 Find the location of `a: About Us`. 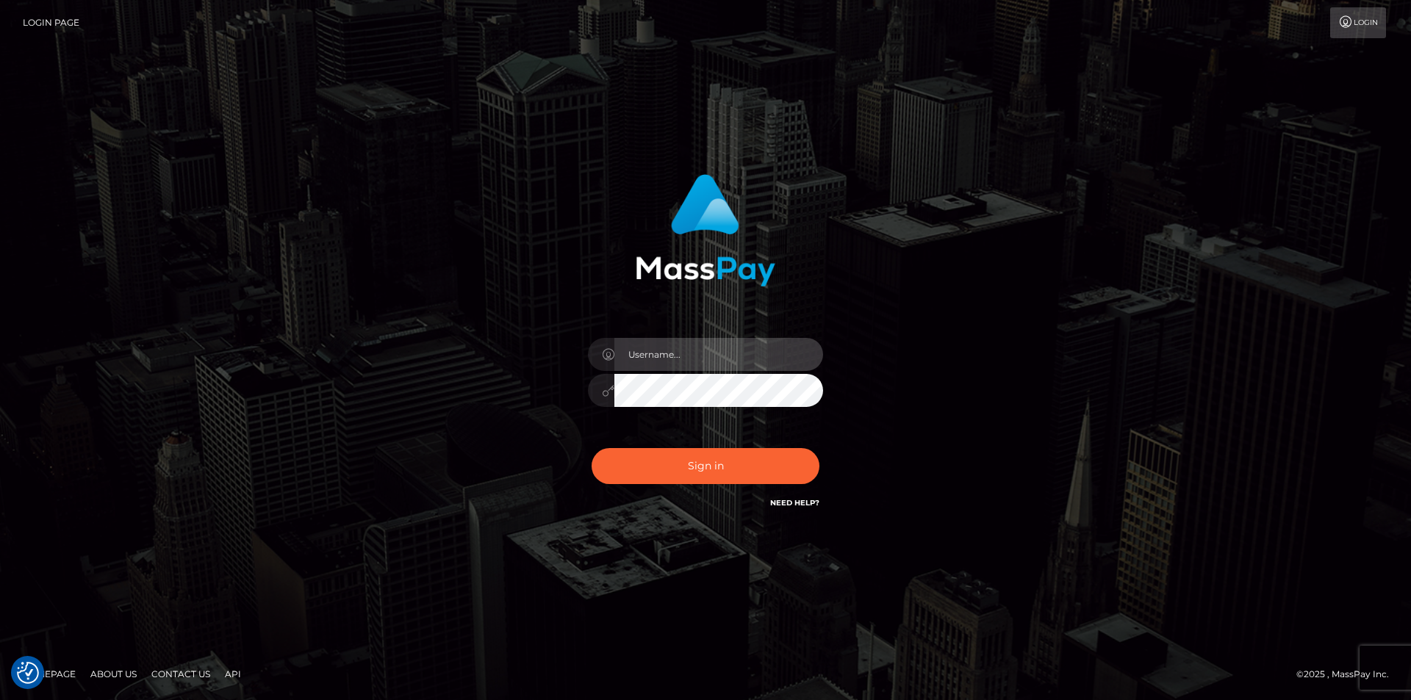

a: About Us is located at coordinates (113, 674).